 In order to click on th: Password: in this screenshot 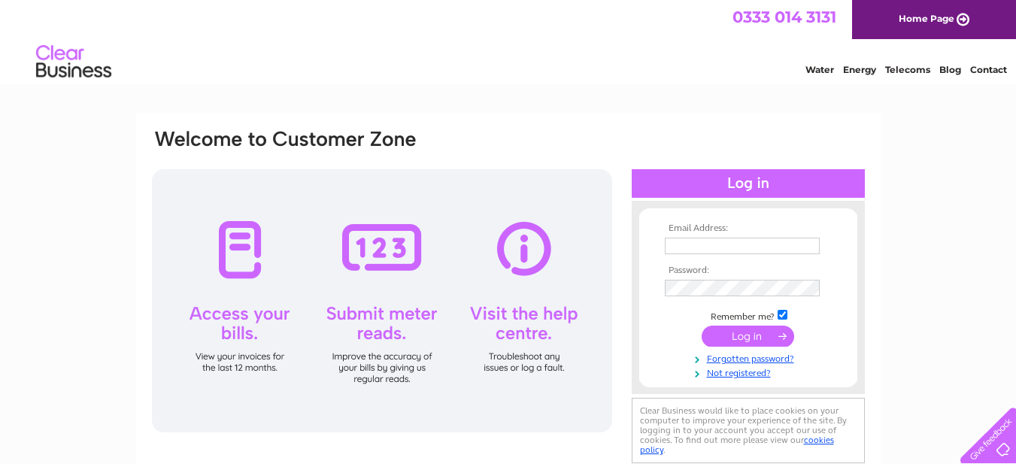, I will do `click(748, 271)`.